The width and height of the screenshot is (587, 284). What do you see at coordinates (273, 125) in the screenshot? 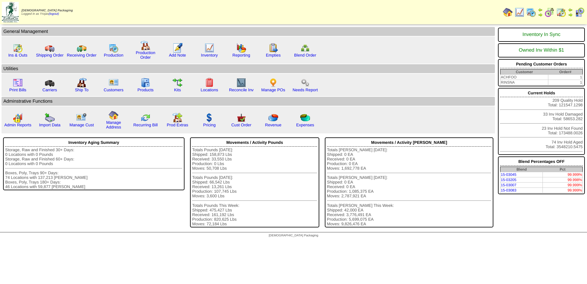
I see `a: Revenue` at bounding box center [273, 125].